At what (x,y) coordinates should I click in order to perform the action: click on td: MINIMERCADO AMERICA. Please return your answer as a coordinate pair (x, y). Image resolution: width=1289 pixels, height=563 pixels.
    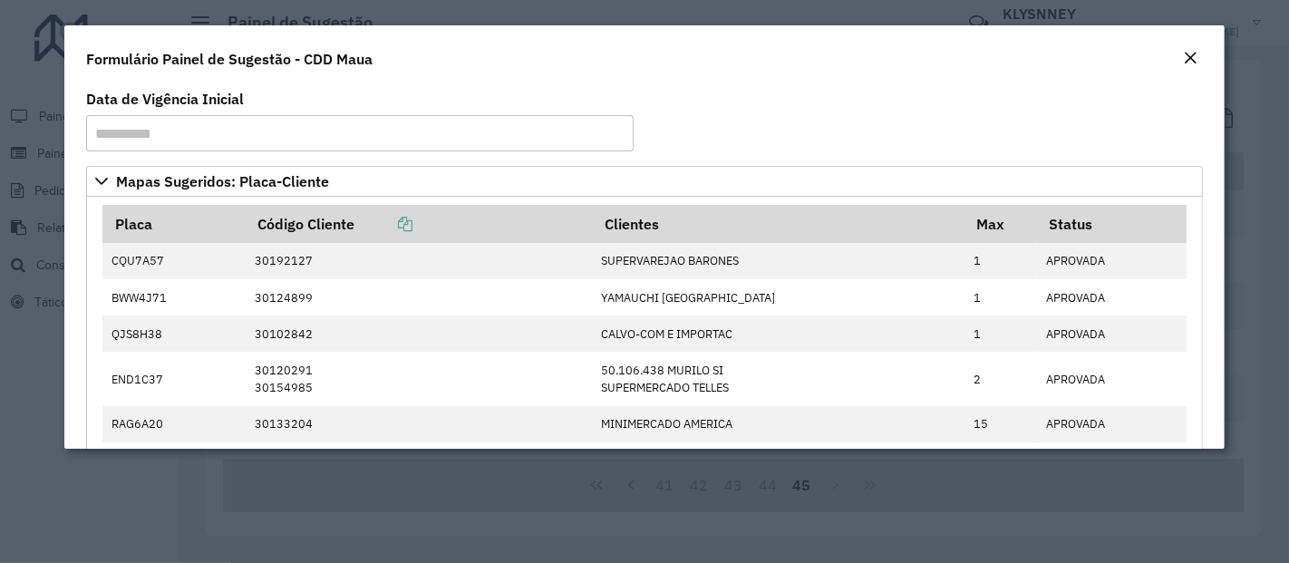
    Looking at the image, I should click on (778, 424).